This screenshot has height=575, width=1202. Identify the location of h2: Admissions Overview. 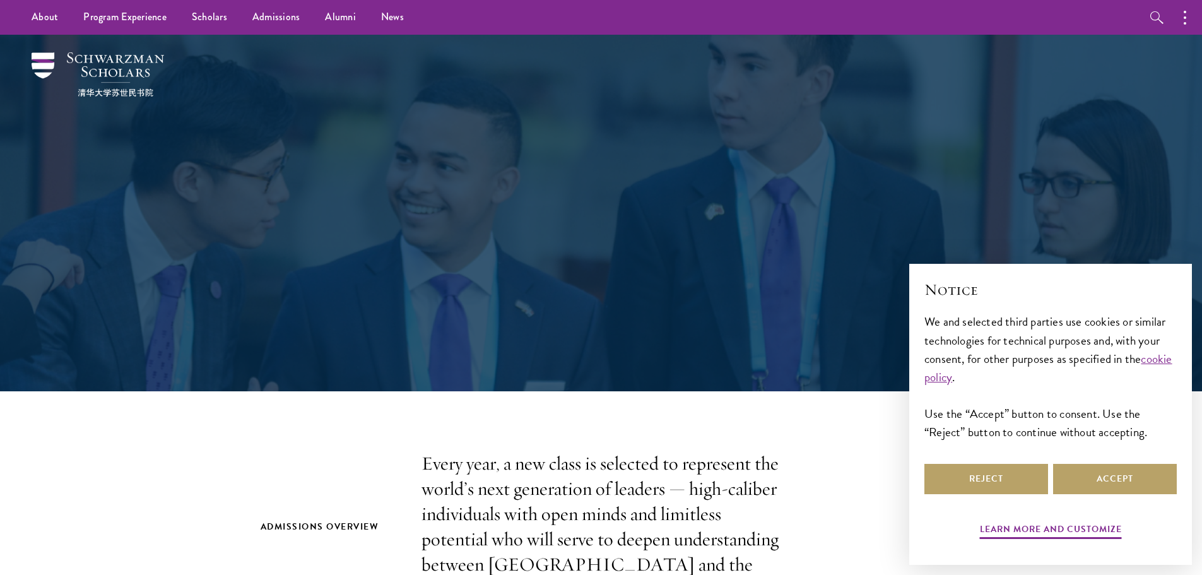
(328, 526).